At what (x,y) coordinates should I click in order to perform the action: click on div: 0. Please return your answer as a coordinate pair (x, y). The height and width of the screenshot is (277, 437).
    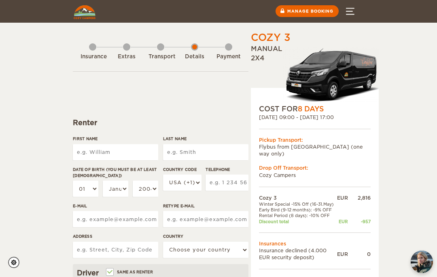
    Looking at the image, I should click on (359, 254).